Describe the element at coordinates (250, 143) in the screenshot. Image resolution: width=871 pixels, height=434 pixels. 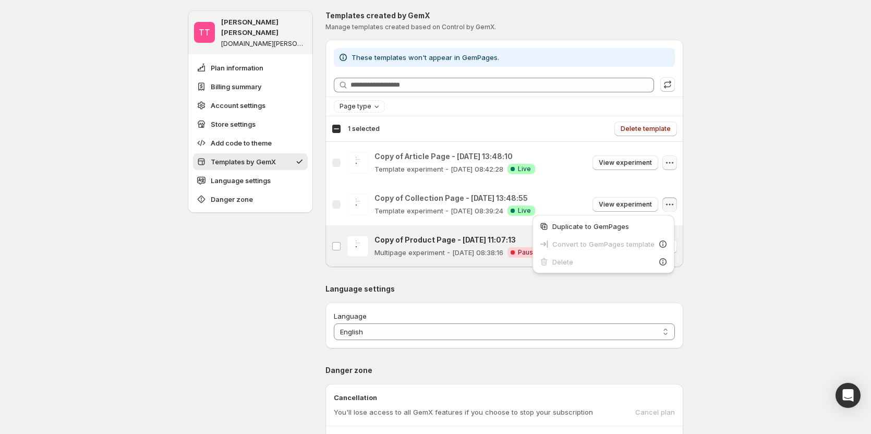
I see `button: Add code to theme` at that location.